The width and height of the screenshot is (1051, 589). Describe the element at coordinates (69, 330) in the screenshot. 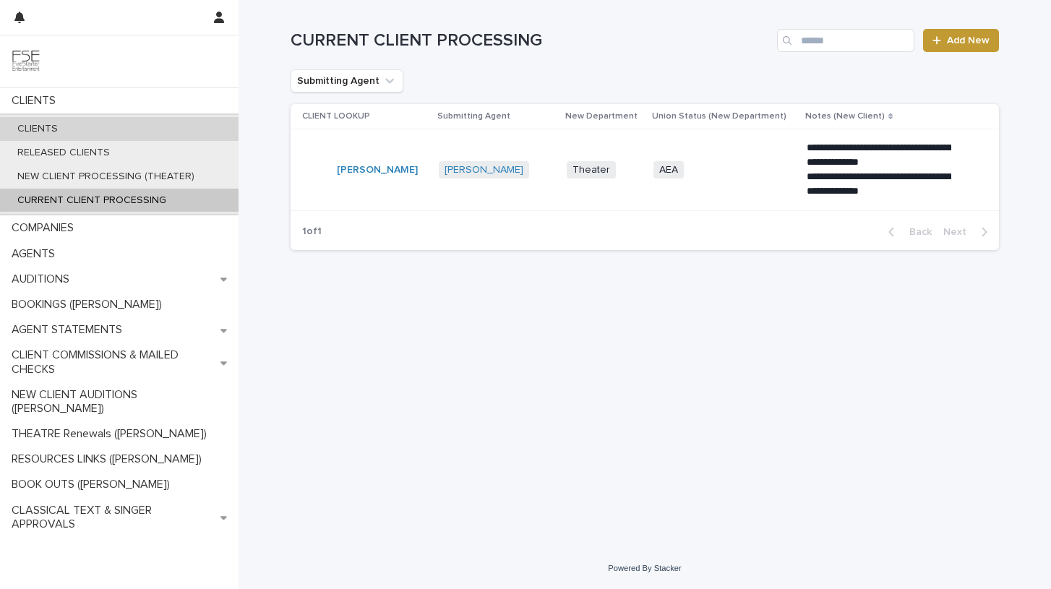

I see `p: AGENT STATEMENTS` at that location.